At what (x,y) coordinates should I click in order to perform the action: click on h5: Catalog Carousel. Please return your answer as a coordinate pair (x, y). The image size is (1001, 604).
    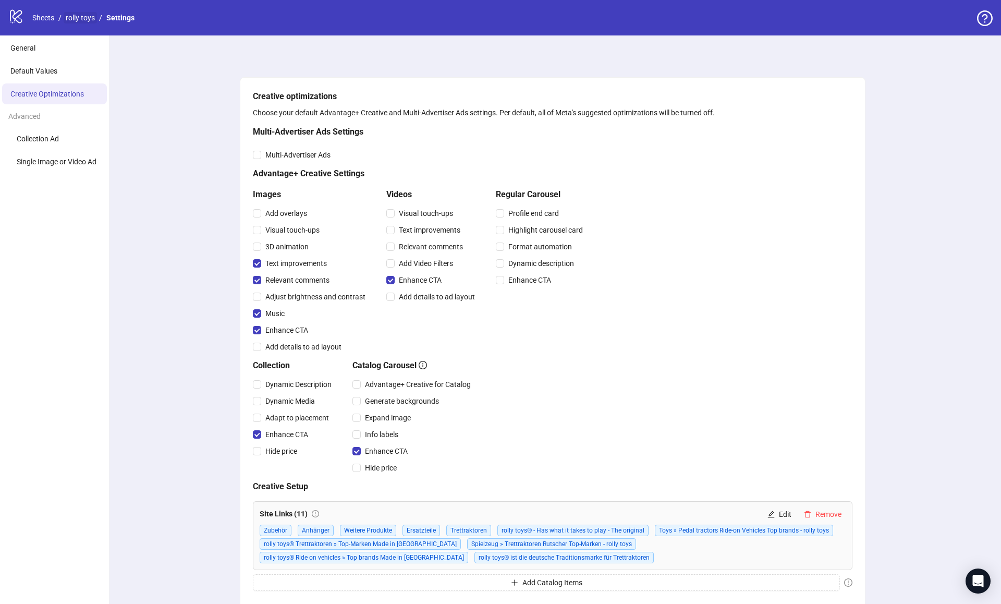
    Looking at the image, I should click on (414, 366).